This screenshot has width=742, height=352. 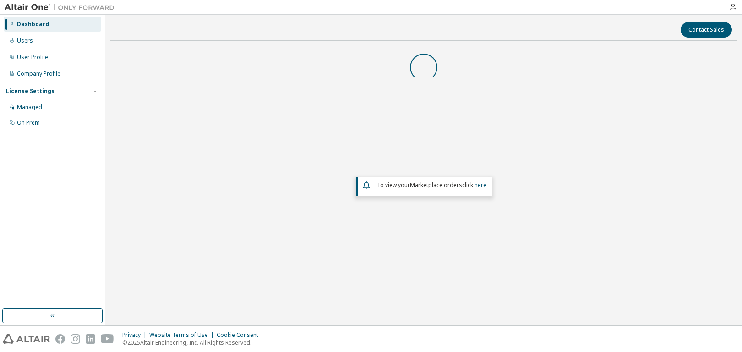 I want to click on div: Cookie Consent, so click(x=240, y=335).